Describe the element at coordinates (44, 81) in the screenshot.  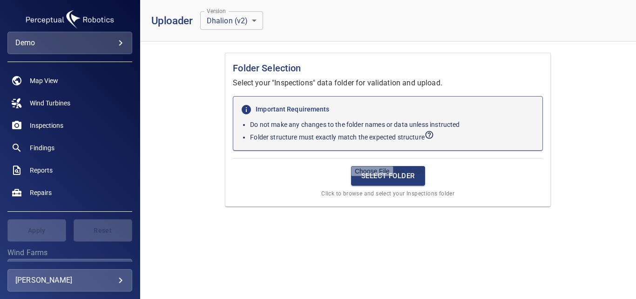
I see `span: Map View` at that location.